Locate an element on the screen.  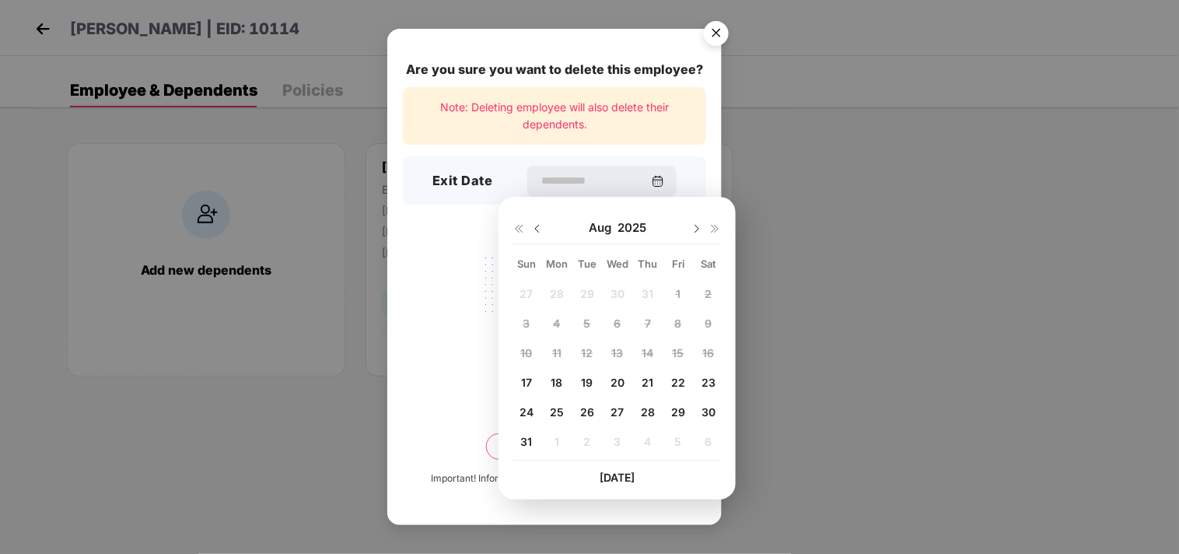
span: 27 is located at coordinates (617, 411).